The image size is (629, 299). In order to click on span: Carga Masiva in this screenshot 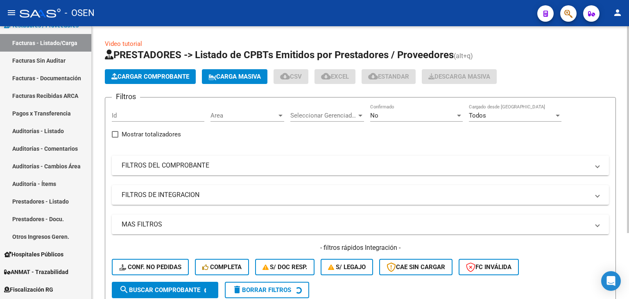, I will do `click(235, 77)`.